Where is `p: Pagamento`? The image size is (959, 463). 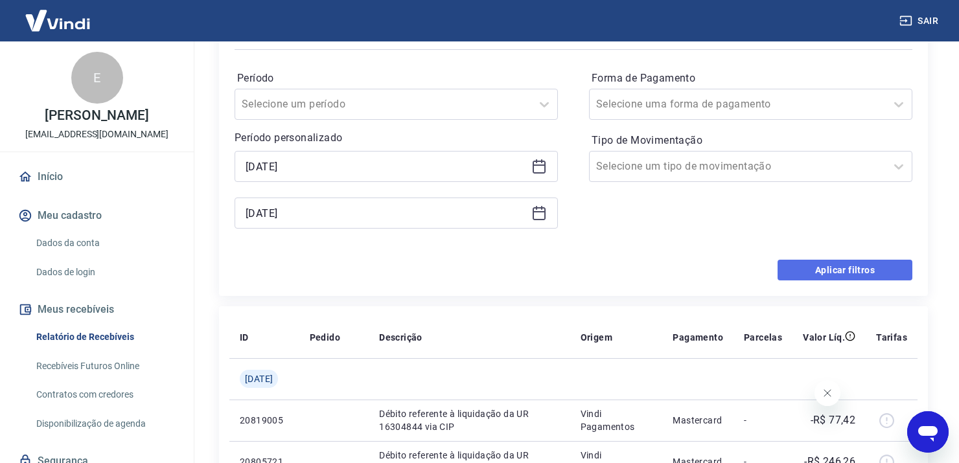
p: Pagamento is located at coordinates (698, 338).